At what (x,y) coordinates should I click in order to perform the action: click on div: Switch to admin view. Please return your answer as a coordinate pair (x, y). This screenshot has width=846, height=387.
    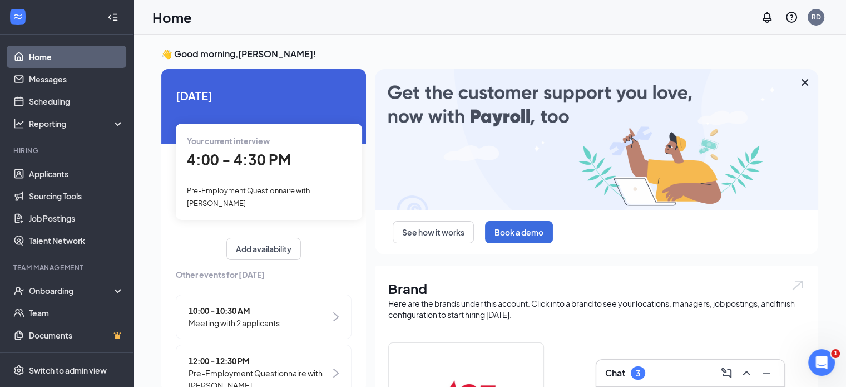
    Looking at the image, I should click on (68, 370).